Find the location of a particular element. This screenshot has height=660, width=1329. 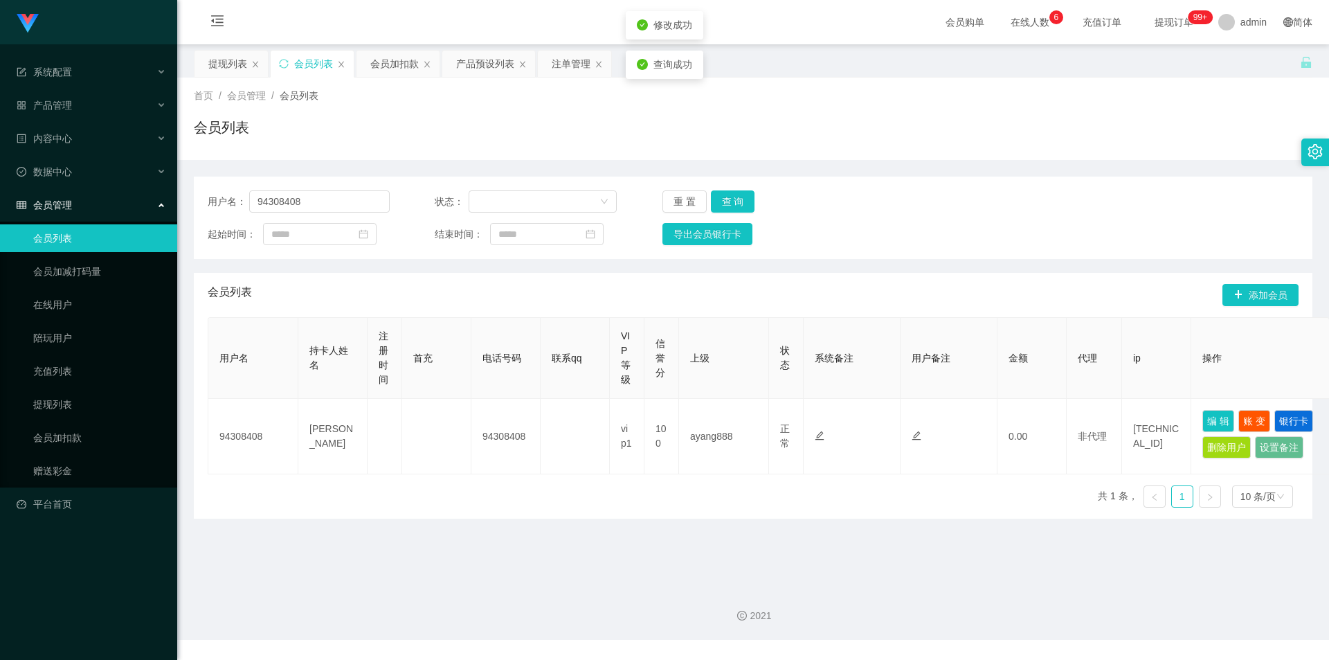

sup: 6 is located at coordinates (1057, 17).